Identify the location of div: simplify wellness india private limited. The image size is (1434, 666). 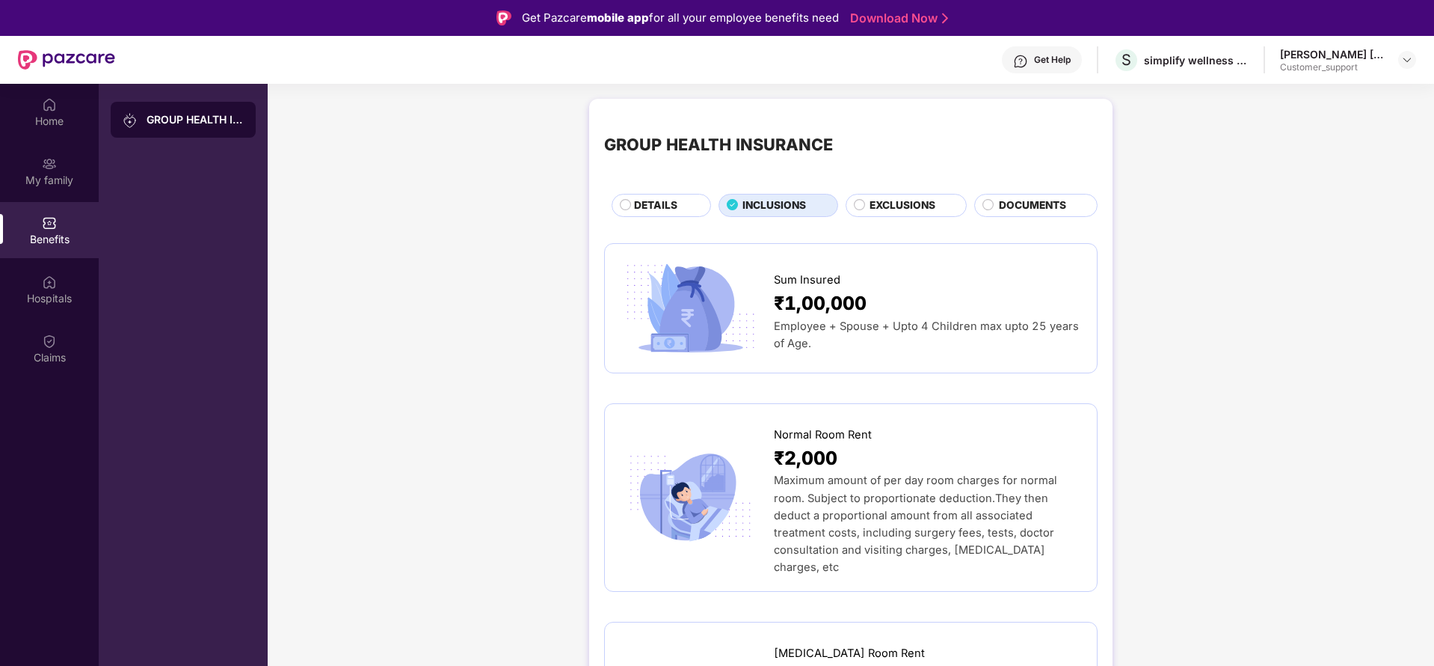
(1197, 60).